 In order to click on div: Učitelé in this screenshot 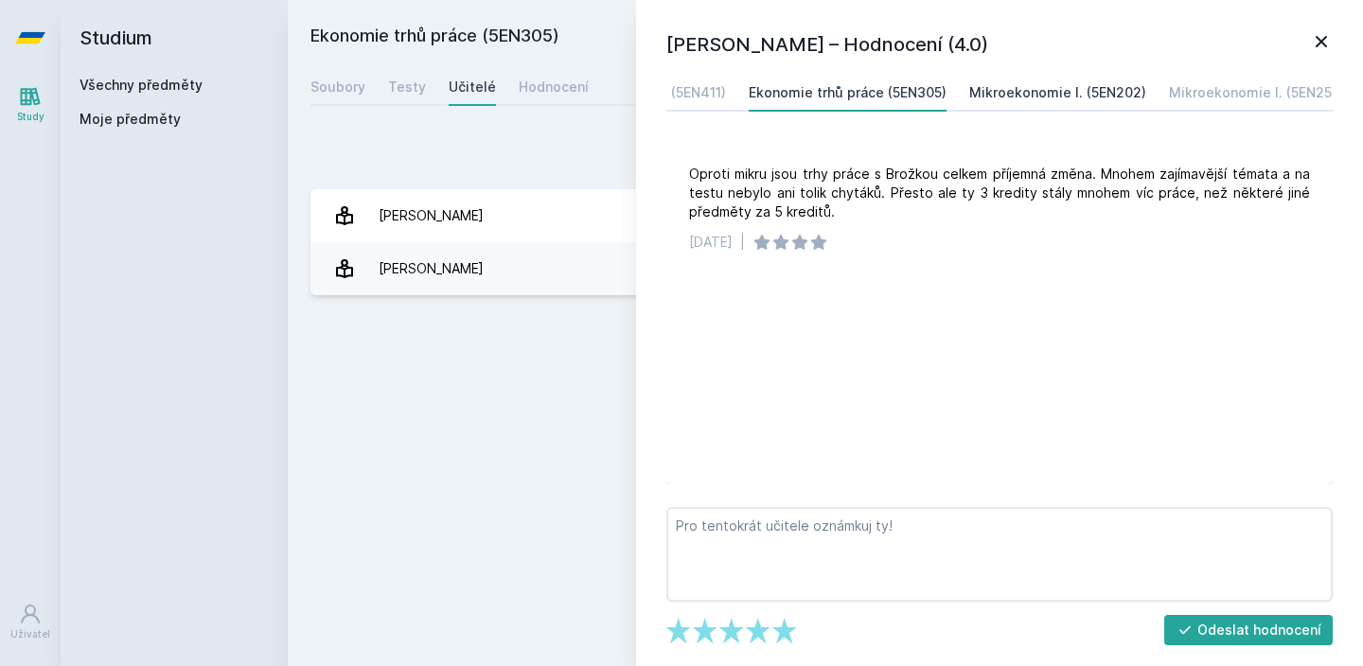, I will do `click(472, 87)`.